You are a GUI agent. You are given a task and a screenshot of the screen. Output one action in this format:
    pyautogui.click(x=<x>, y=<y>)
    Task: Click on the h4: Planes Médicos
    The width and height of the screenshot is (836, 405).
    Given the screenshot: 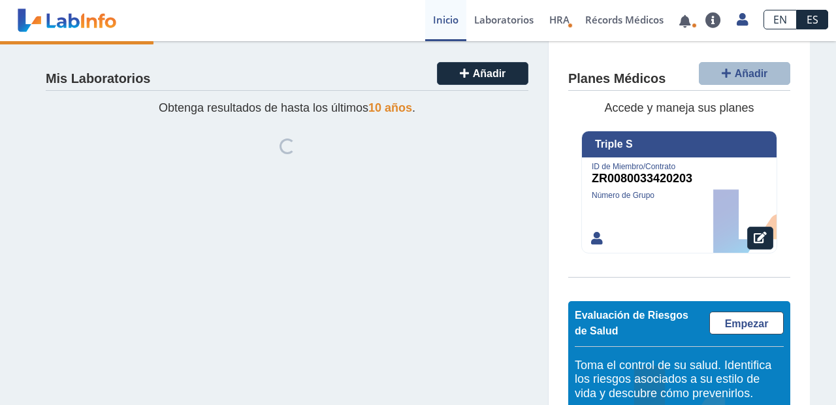 What is the action you would take?
    pyautogui.click(x=617, y=79)
    